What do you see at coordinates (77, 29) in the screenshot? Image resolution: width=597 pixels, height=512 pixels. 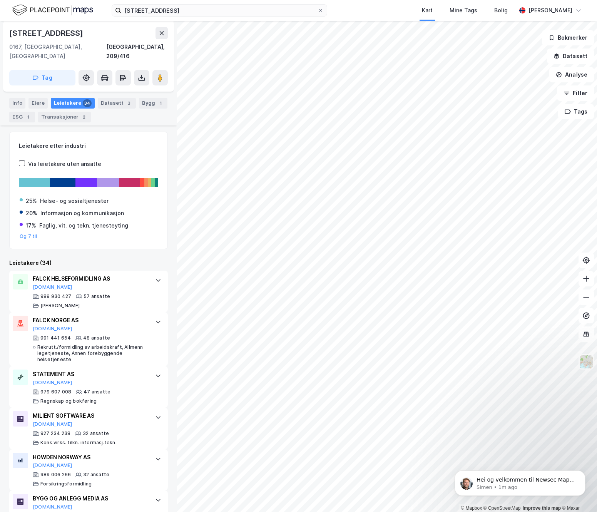 I see `div: message notification from Simen, 1m ago. Hei og velkommen til Newsec Maps, Christian Om det er du...` at bounding box center [77, 29].